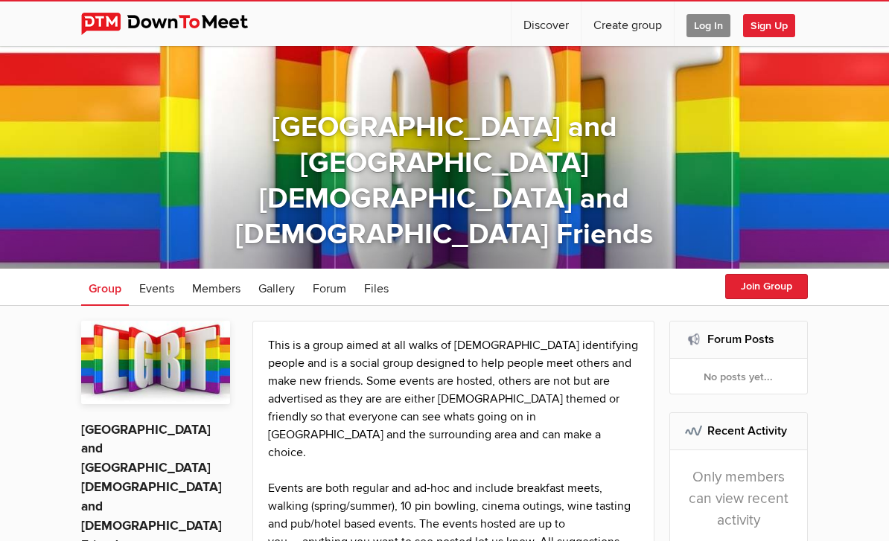 This screenshot has width=889, height=541. I want to click on a: Members, so click(216, 287).